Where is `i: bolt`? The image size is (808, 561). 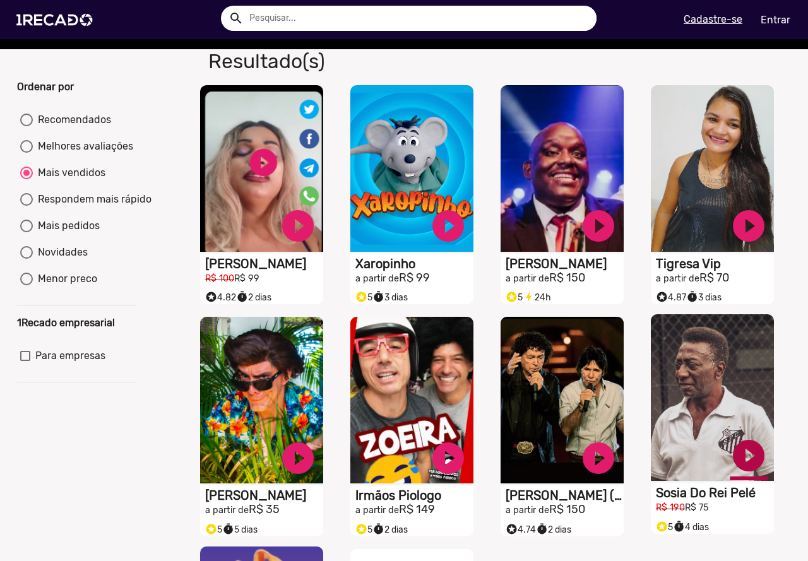 i: bolt is located at coordinates (529, 296).